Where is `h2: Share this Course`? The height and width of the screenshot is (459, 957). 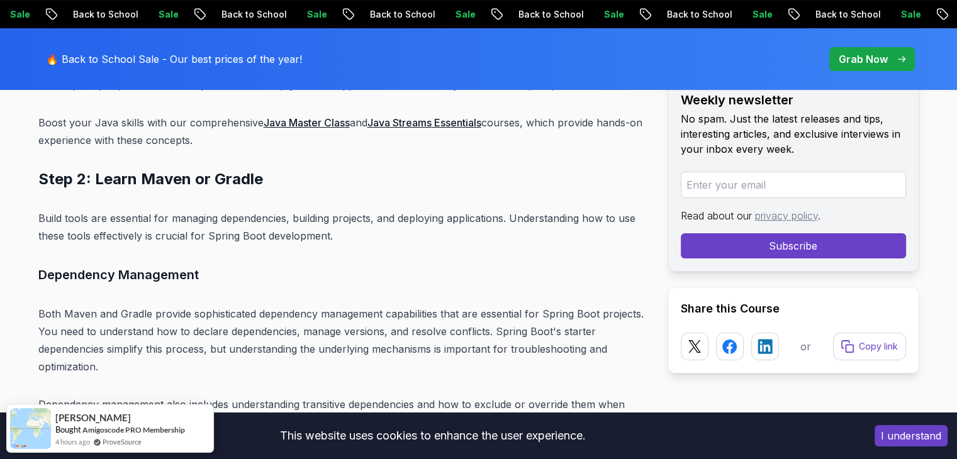 h2: Share this Course is located at coordinates (793, 309).